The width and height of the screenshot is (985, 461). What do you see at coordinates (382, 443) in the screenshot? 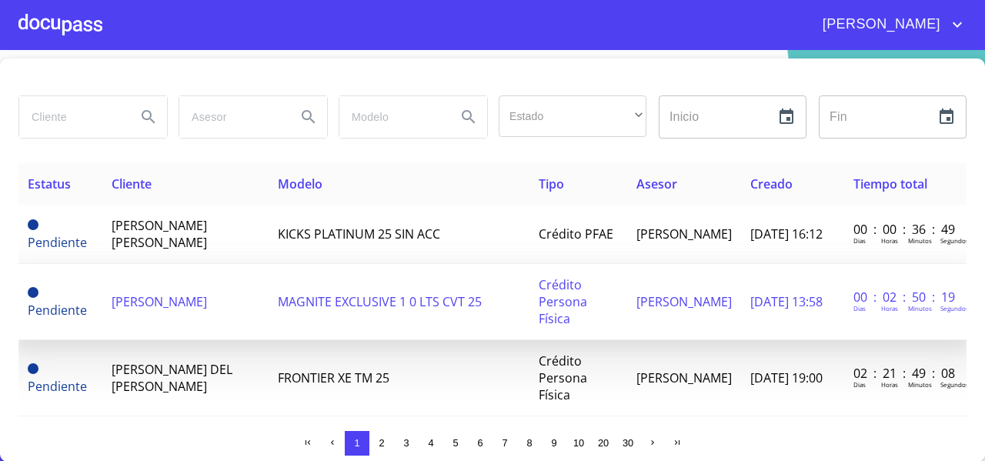
I see `button: 2` at bounding box center [382, 443].